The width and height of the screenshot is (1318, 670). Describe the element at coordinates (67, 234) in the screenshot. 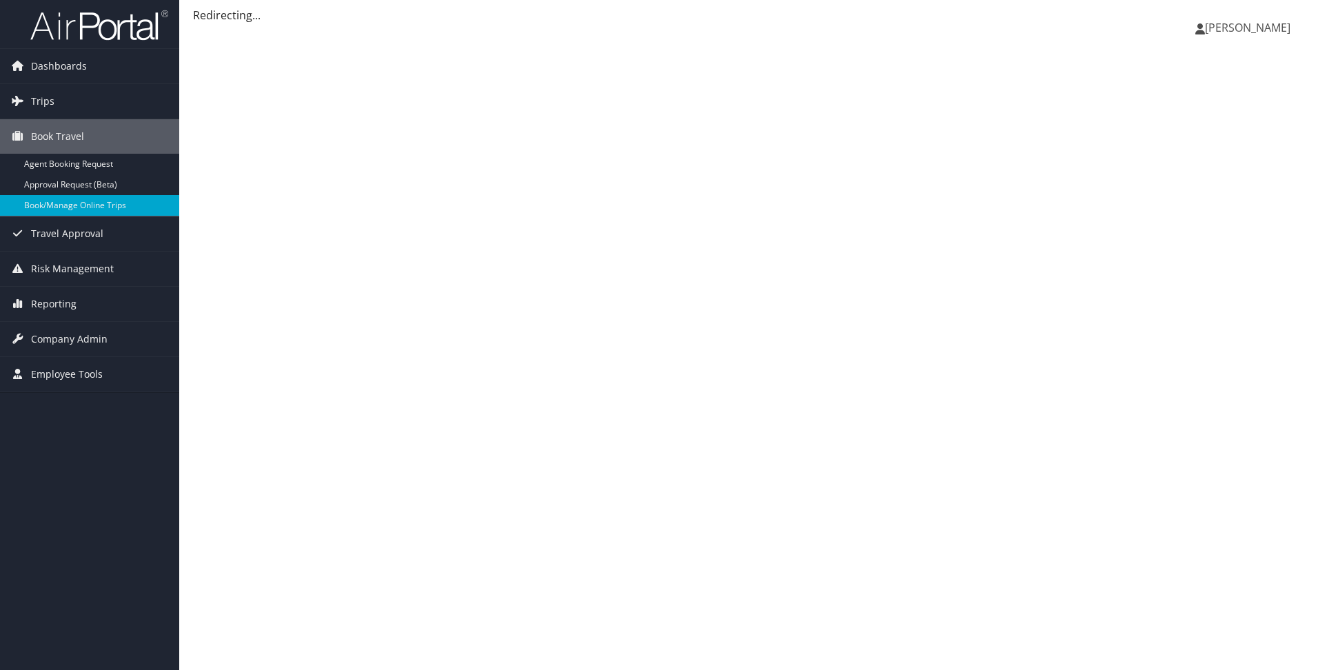

I see `span: Travel Approval` at that location.